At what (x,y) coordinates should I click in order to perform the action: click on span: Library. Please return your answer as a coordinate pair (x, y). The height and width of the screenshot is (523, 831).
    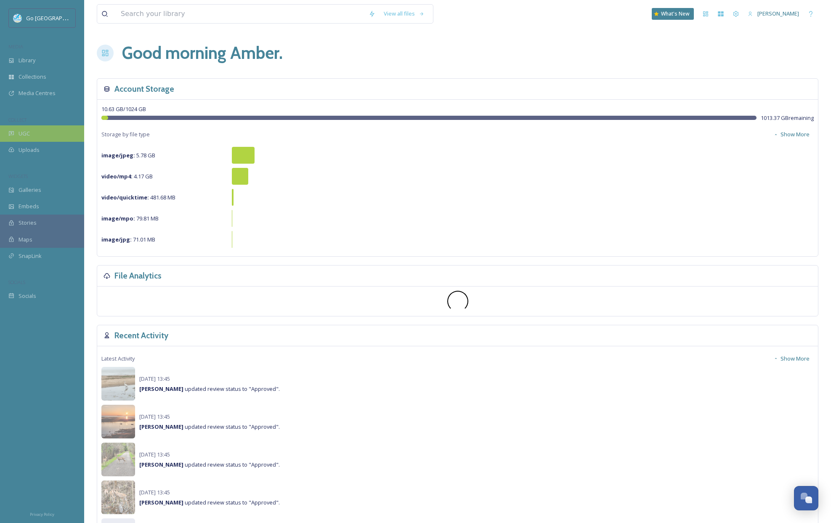
    Looking at the image, I should click on (27, 60).